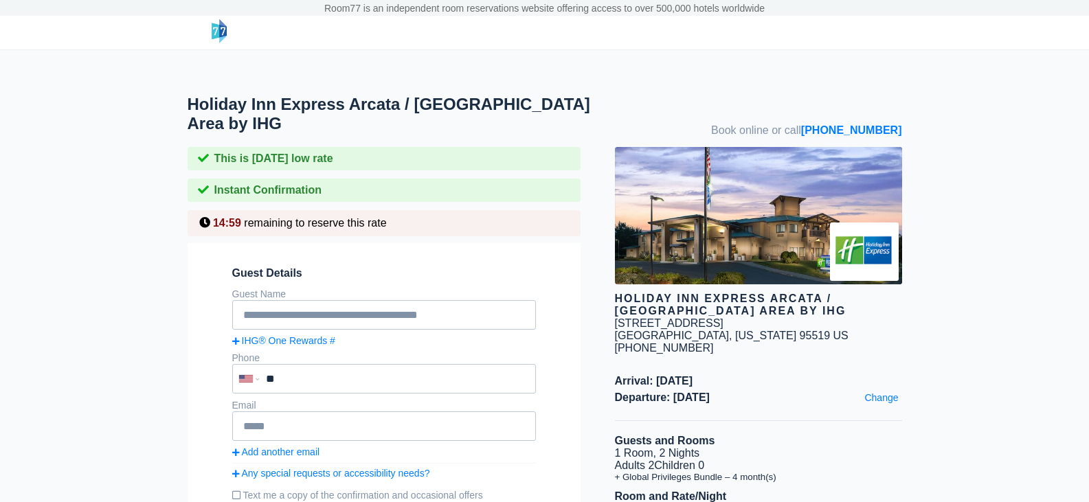 The image size is (1089, 502). I want to click on span: Guest Details, so click(384, 273).